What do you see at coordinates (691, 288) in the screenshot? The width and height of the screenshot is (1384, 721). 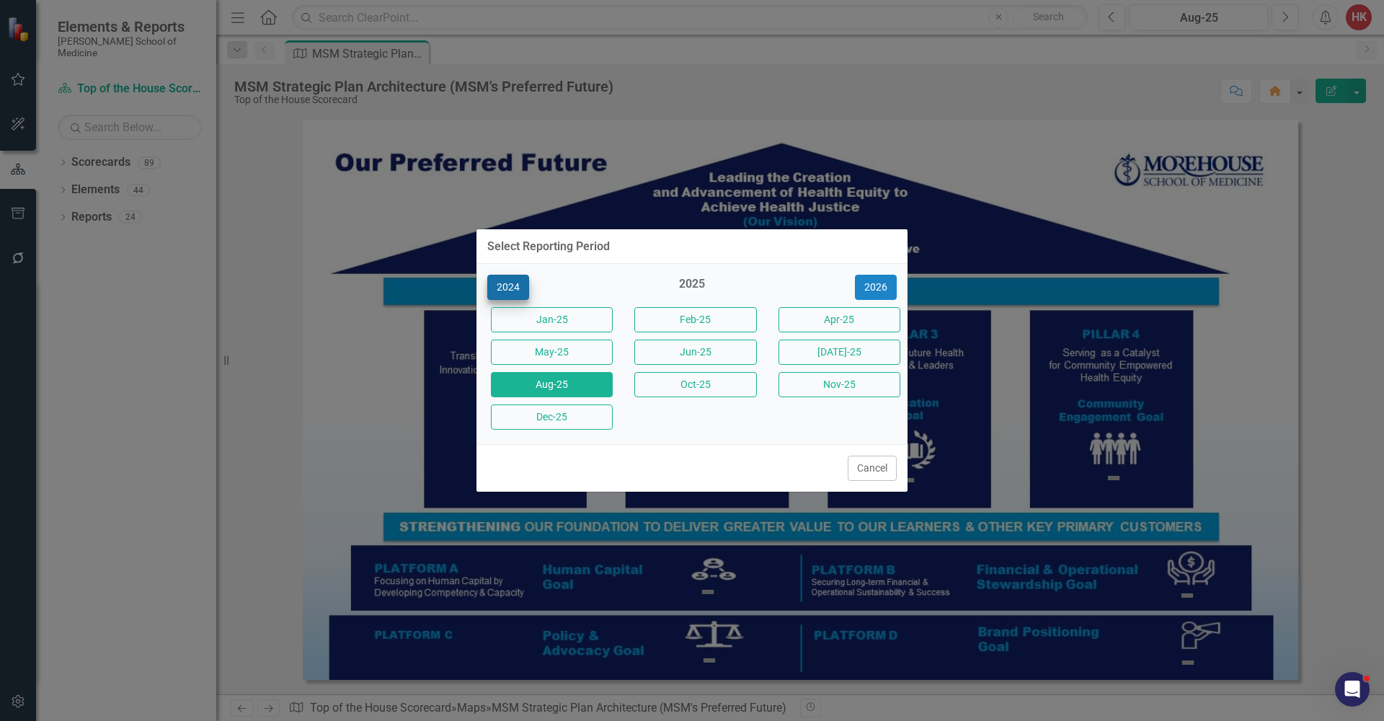 I see `div: 2025` at bounding box center [691, 288].